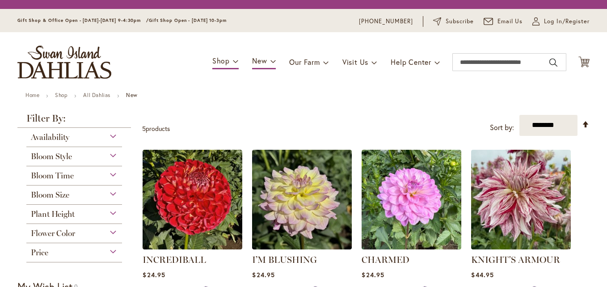 This screenshot has width=607, height=287. I want to click on a: store logo, so click(64, 62).